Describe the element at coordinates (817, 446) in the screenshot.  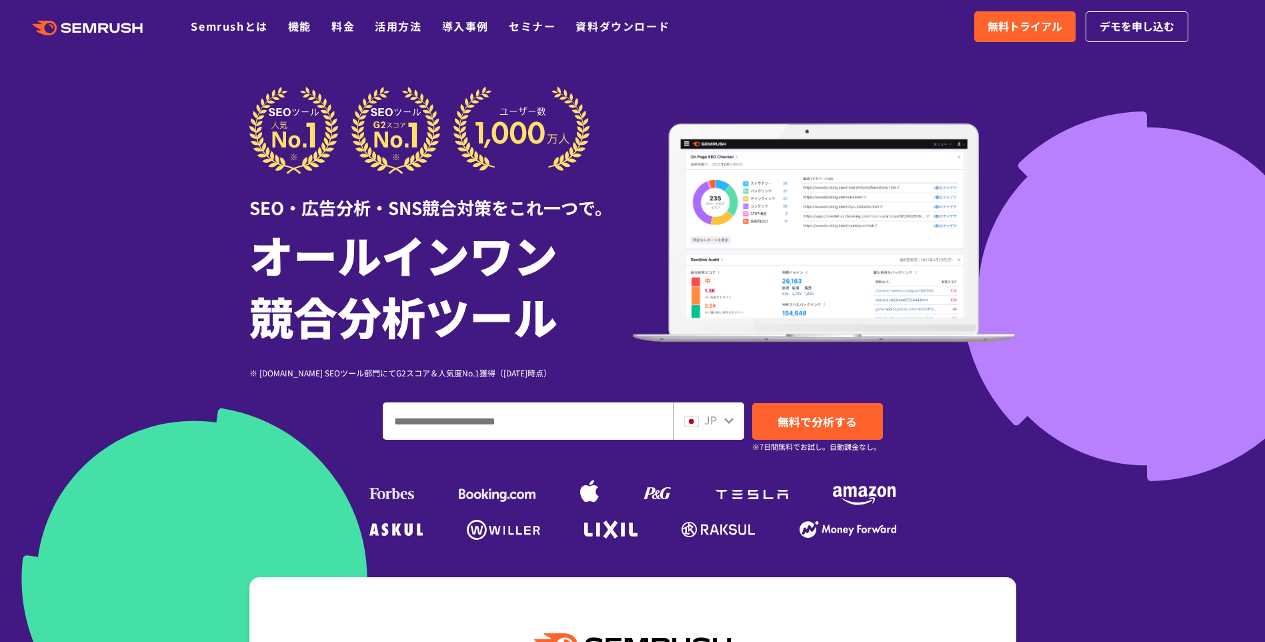
I see `small: ※7日間無料でお試し。自動課金なし。` at that location.